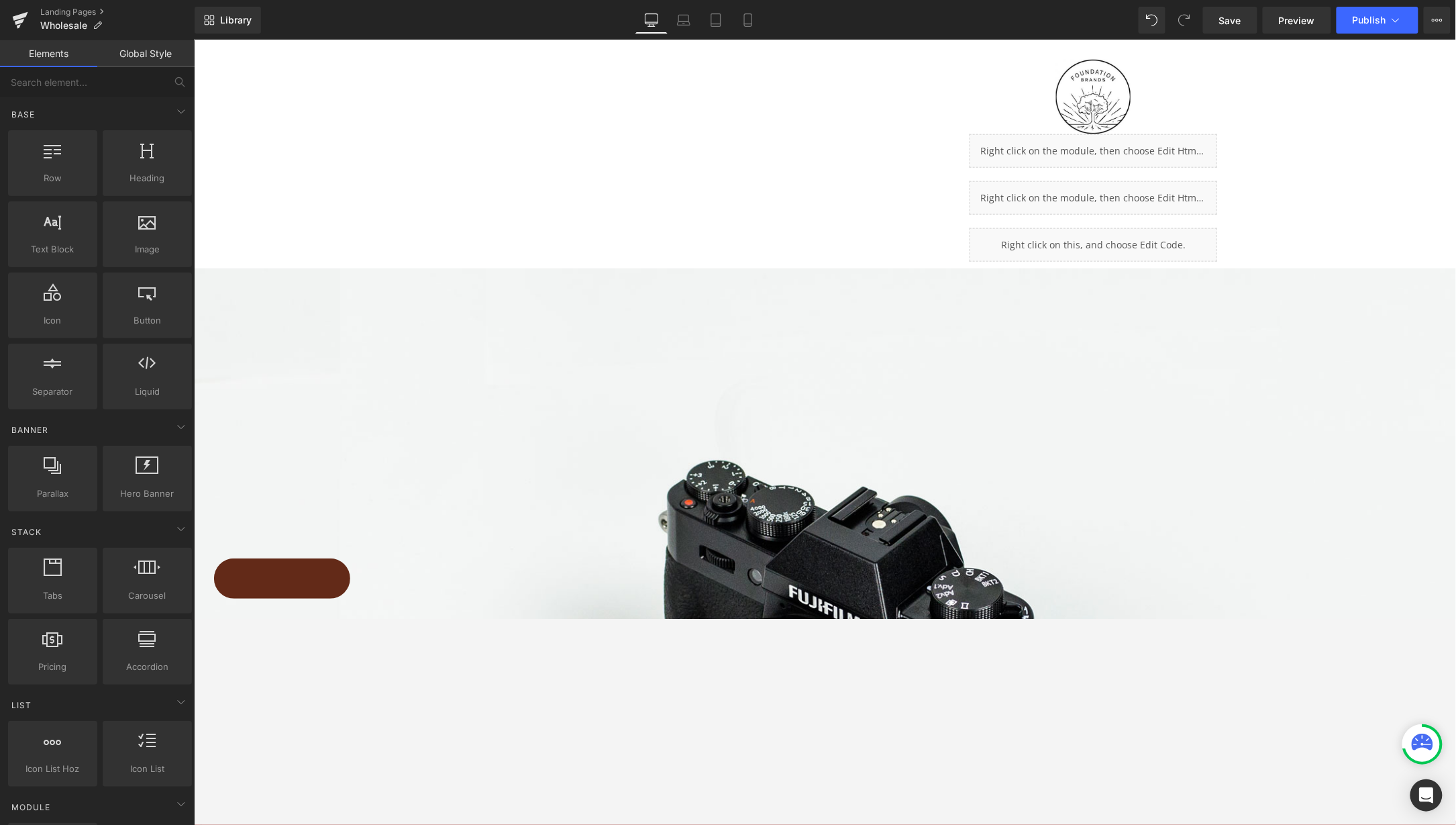 Image resolution: width=1456 pixels, height=825 pixels. What do you see at coordinates (147, 249) in the screenshot?
I see `span: Image` at bounding box center [147, 249].